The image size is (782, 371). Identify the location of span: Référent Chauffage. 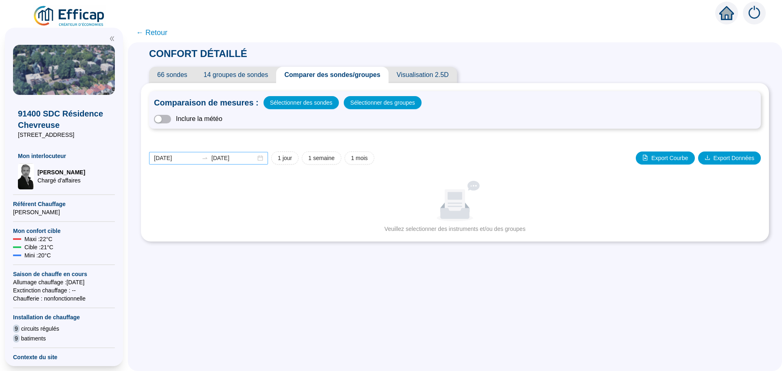
(64, 204).